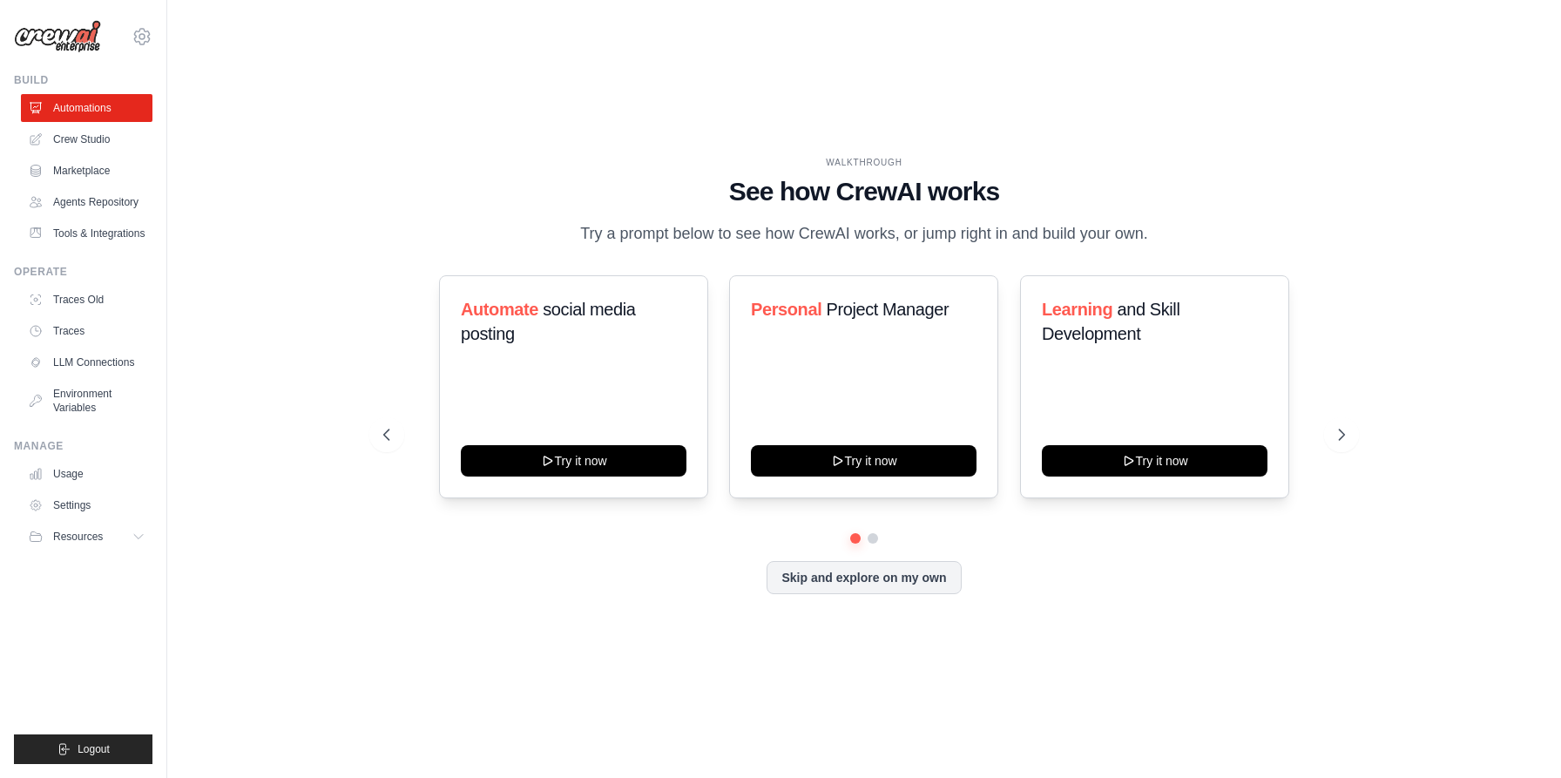 The image size is (1561, 778). Describe the element at coordinates (864, 192) in the screenshot. I see `h1: See how CrewAI works` at that location.